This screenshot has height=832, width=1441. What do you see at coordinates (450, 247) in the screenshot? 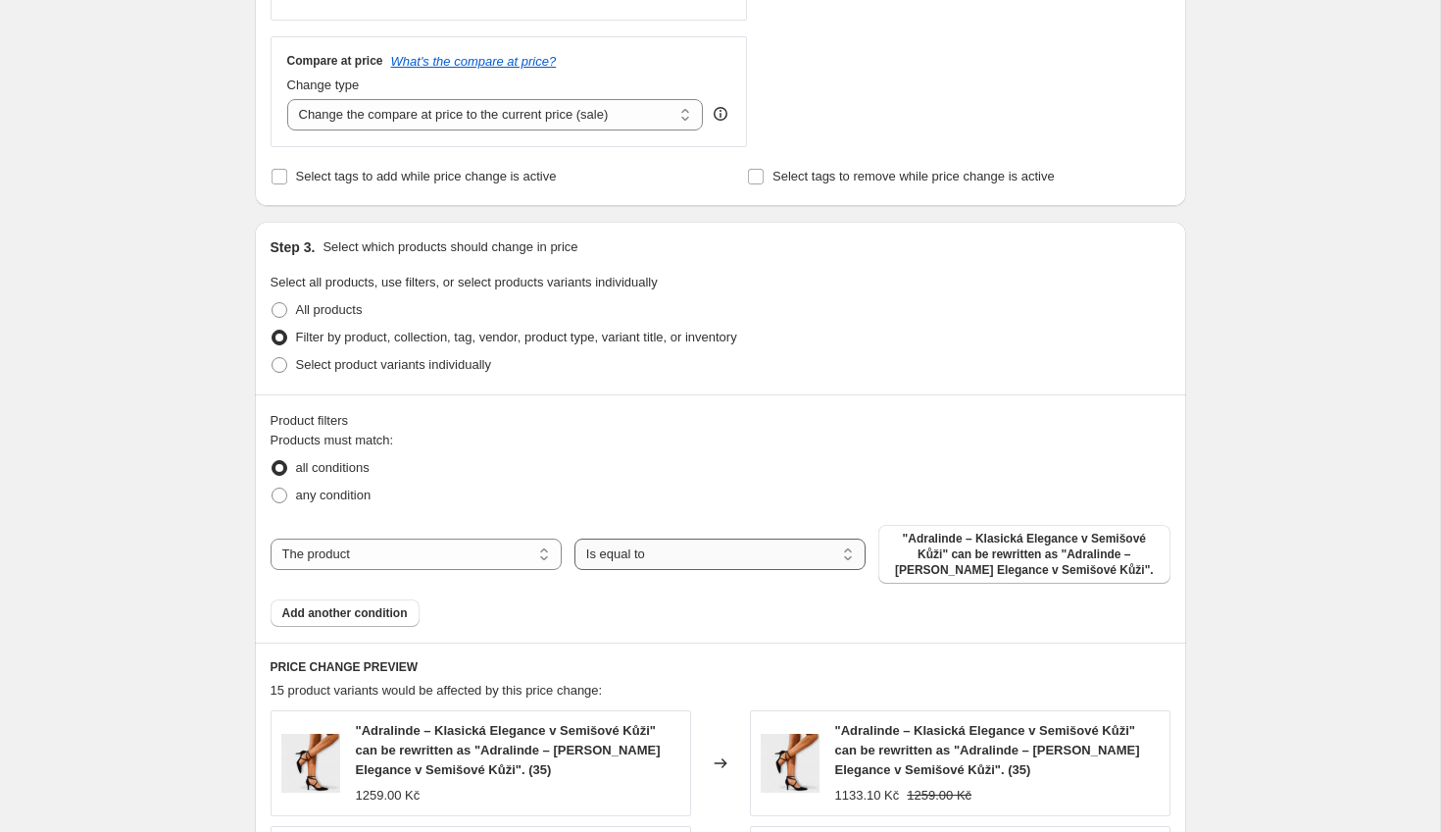
I see `p: Select which products should change in price` at bounding box center [450, 247].